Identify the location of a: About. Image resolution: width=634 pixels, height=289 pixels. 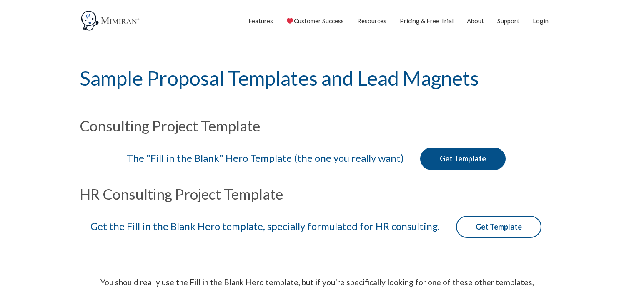
(475, 21).